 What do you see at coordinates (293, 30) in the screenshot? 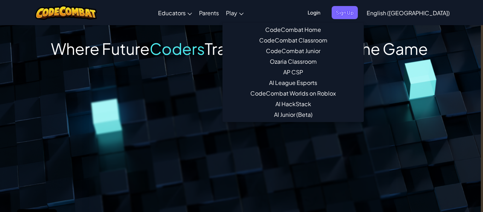
I see `a: CodeCombat HomeWith access to all 530 levels and exclusive features like pets, premium only items...` at bounding box center [293, 30].